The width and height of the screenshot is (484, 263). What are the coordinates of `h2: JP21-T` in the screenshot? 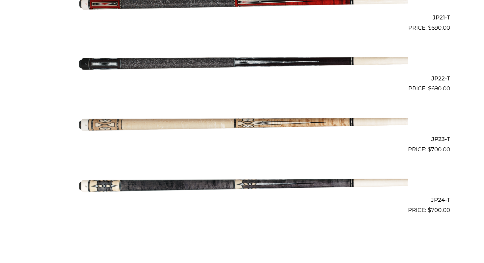 It's located at (242, 17).